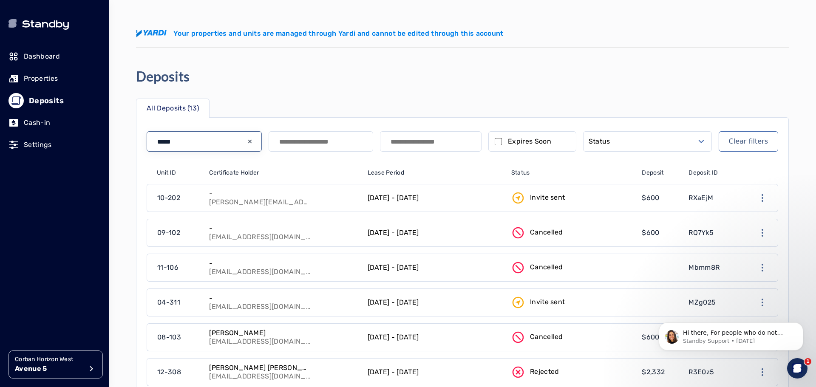 Image resolution: width=816 pixels, height=387 pixels. What do you see at coordinates (163, 77) in the screenshot?
I see `h4: Deposits` at bounding box center [163, 77].